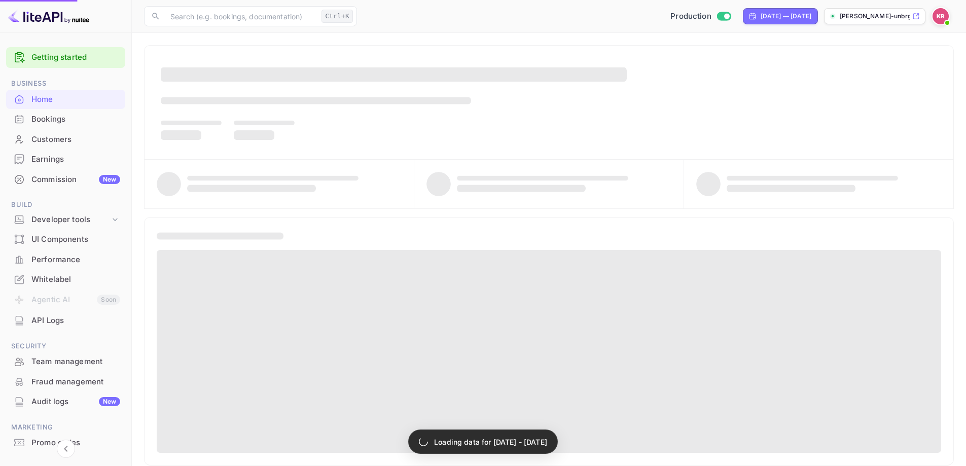 This screenshot has height=466, width=966. I want to click on a: Audit logsNew, so click(65, 401).